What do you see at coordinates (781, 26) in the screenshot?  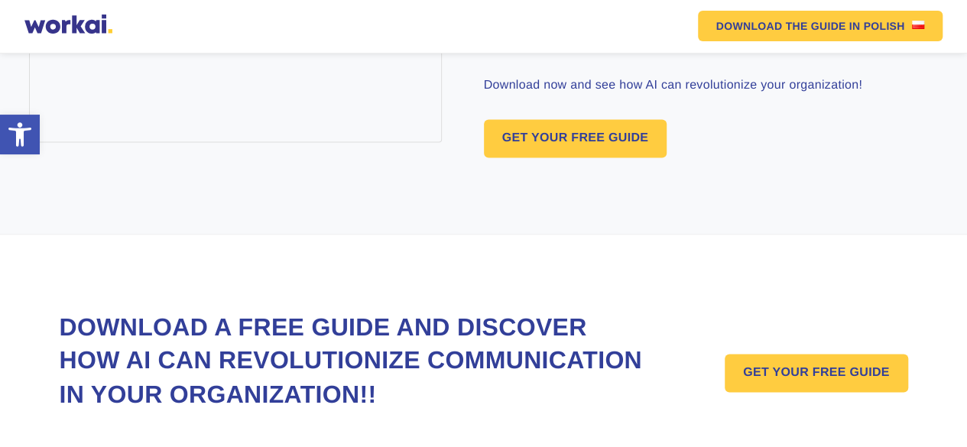 I see `em: DOWNLOAD THE GUIDE` at bounding box center [781, 26].